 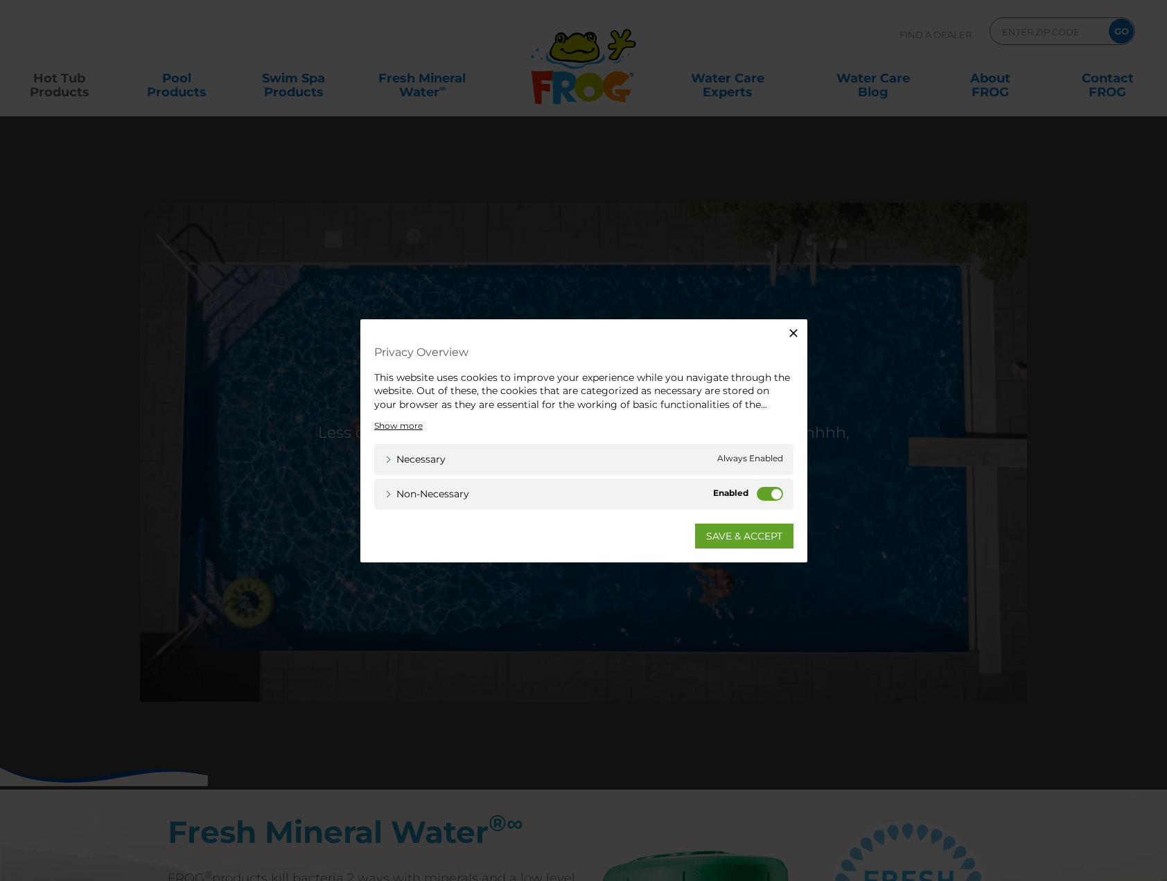 I want to click on a: Necessary, so click(x=415, y=459).